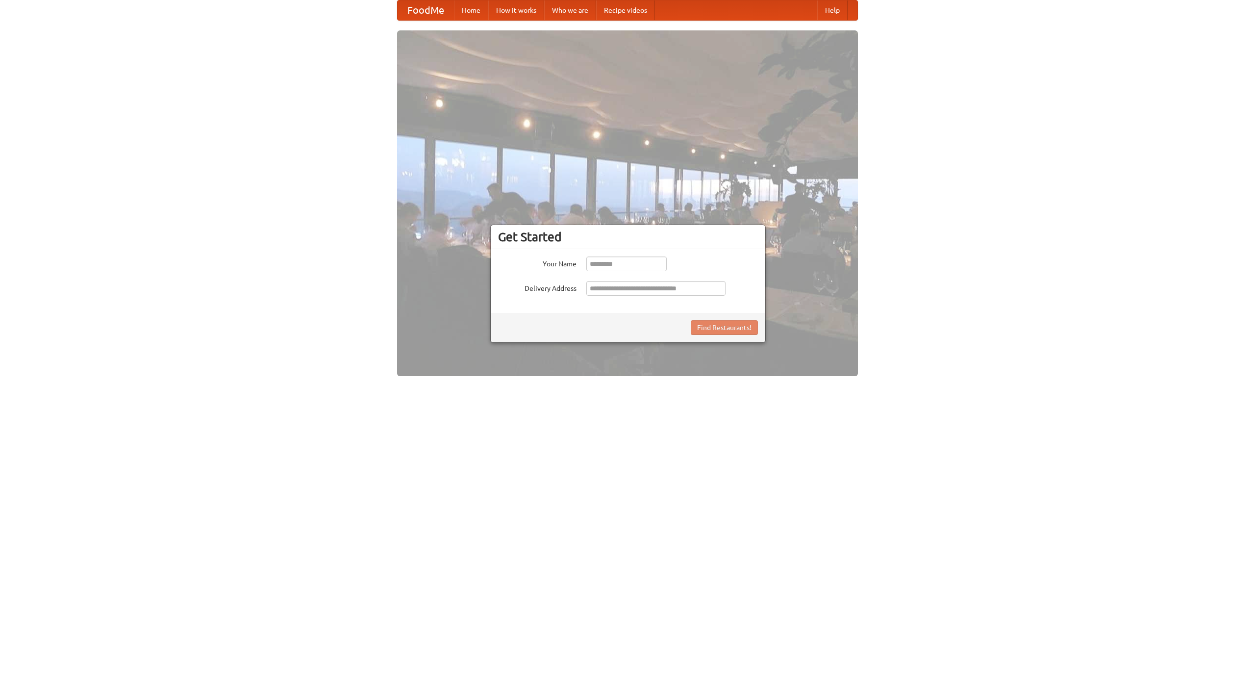 The image size is (1255, 694). Describe the element at coordinates (724, 327) in the screenshot. I see `button: Find Restaurants!` at that location.